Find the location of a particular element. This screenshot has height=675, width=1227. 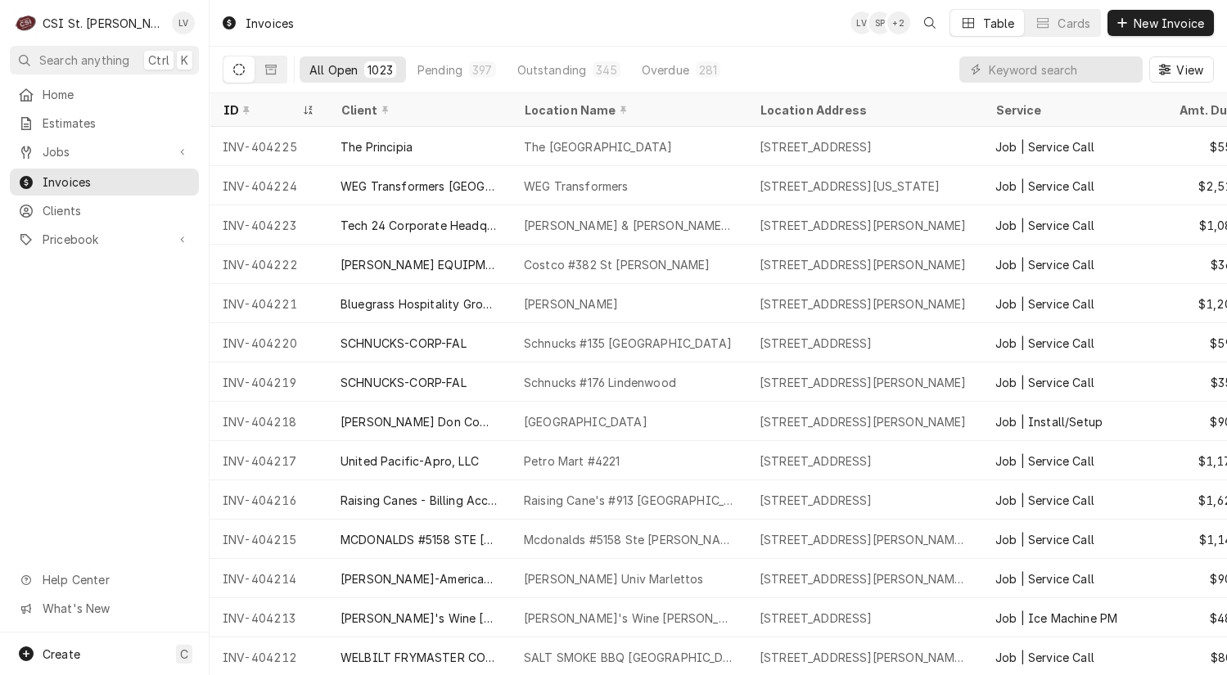

span: K is located at coordinates (184, 60).